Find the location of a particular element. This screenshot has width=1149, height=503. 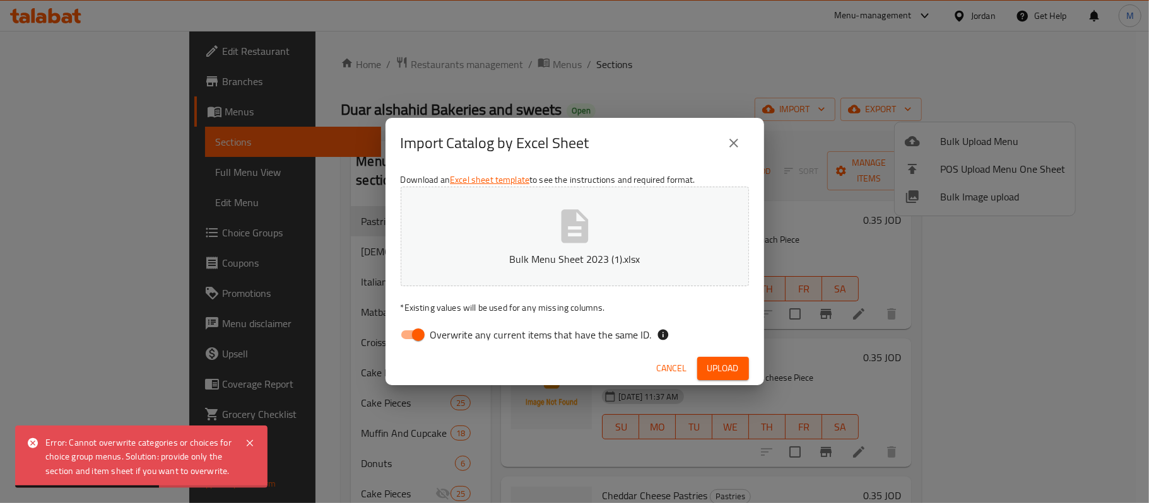

div: Error: Cannot overwrite categories or choices for choice group menus. Solution: provide only the ... is located at coordinates (139, 457).